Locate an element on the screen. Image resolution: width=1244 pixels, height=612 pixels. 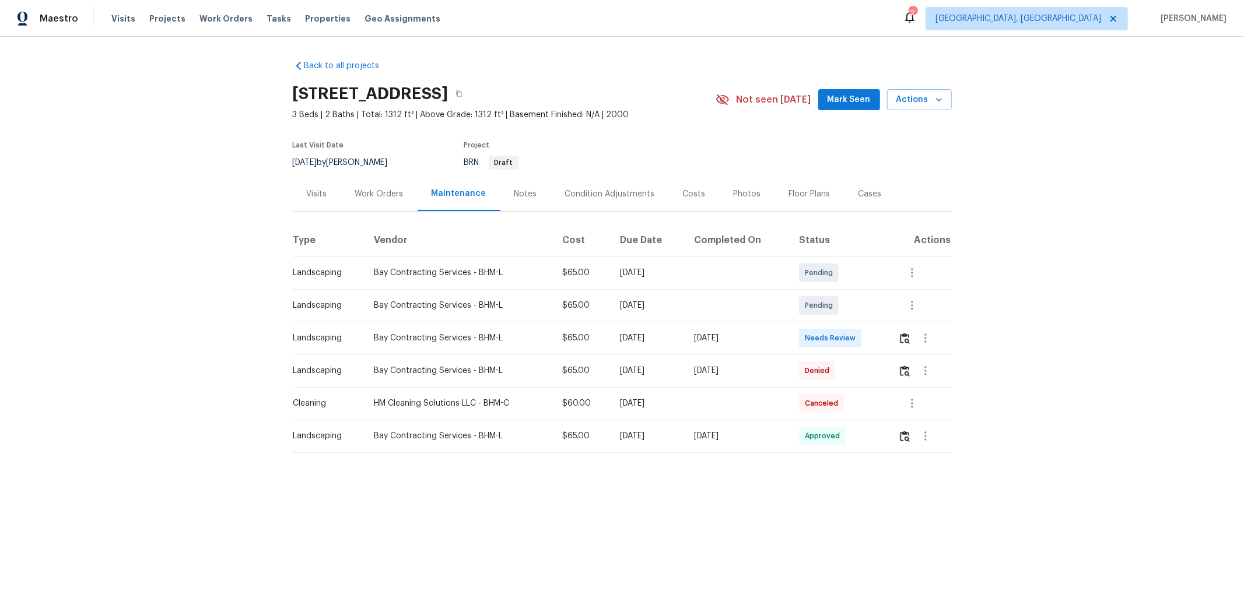
button: Mark Seen is located at coordinates (849, 100).